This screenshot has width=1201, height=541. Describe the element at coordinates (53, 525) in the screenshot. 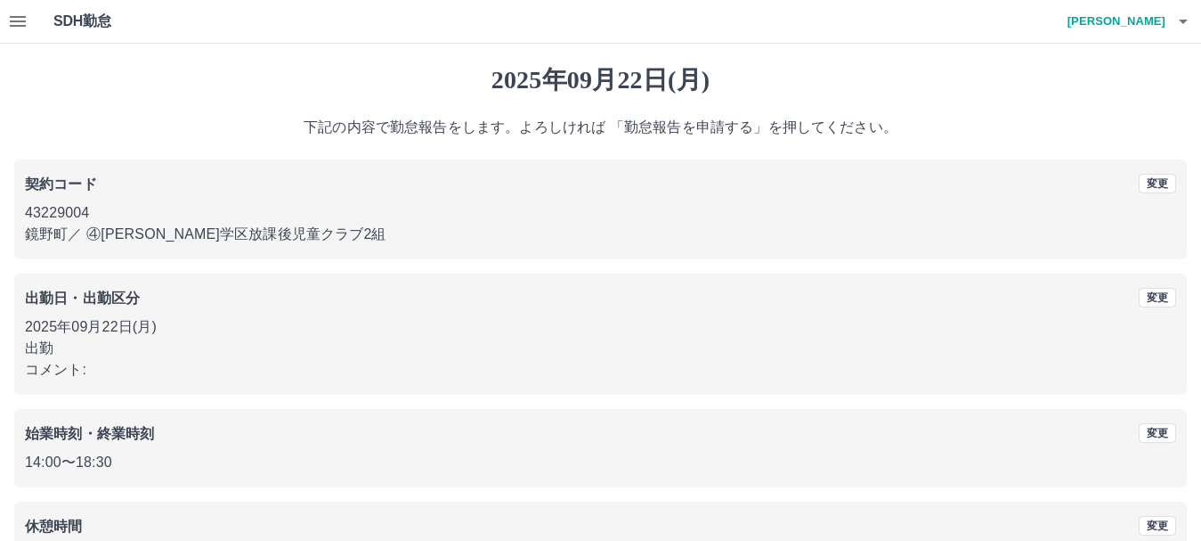

I see `b: 休憩時間` at that location.